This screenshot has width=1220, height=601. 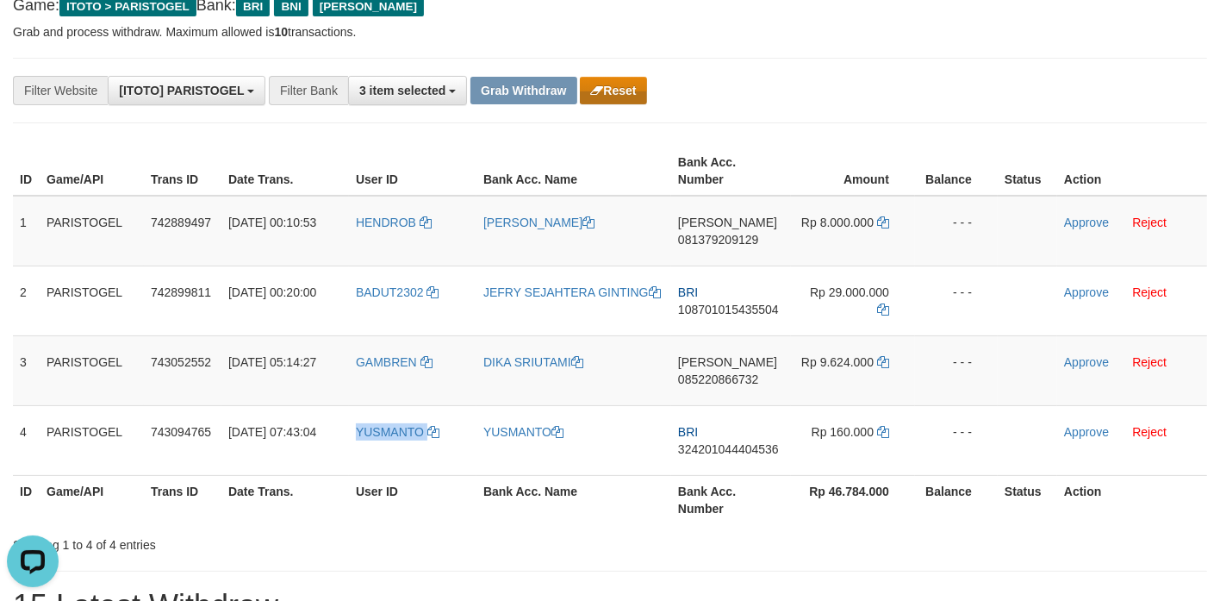 I want to click on span: 742889497, so click(x=181, y=222).